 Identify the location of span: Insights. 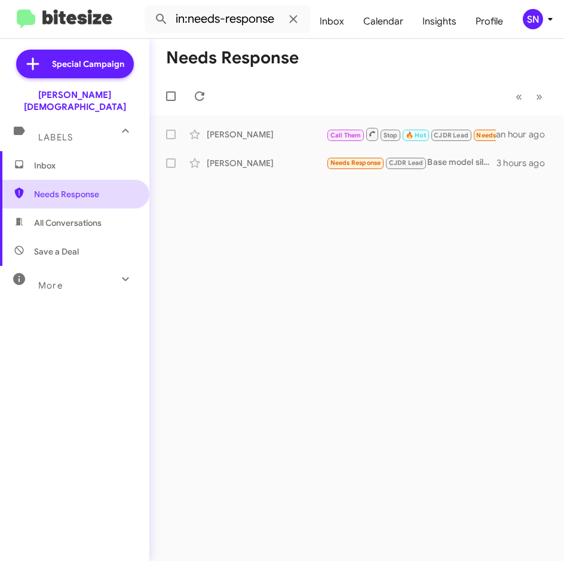
(439, 22).